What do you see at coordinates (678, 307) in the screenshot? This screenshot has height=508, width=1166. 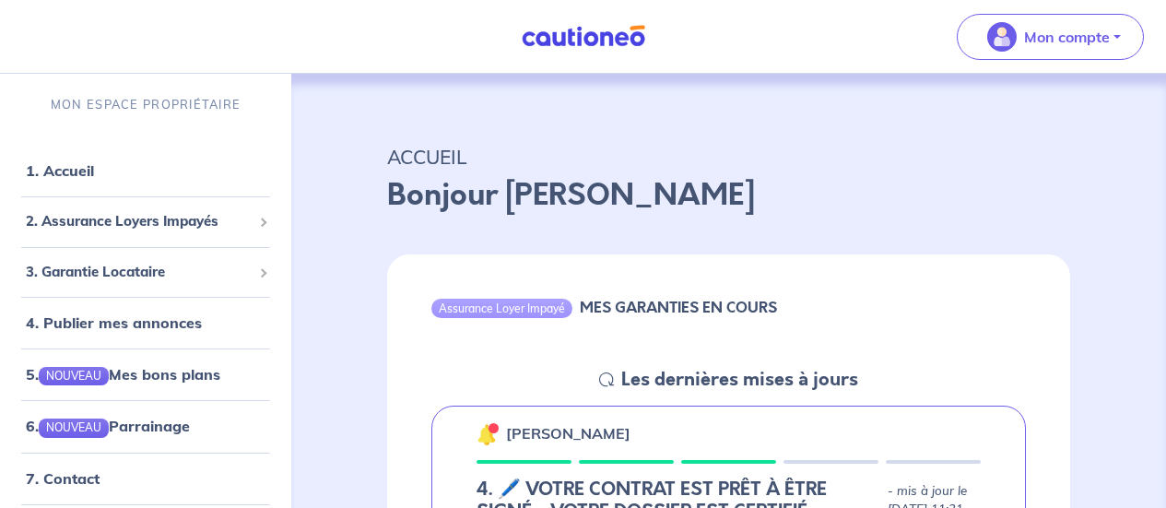 I see `h6: MES GARANTIES EN COURS` at bounding box center [678, 307].